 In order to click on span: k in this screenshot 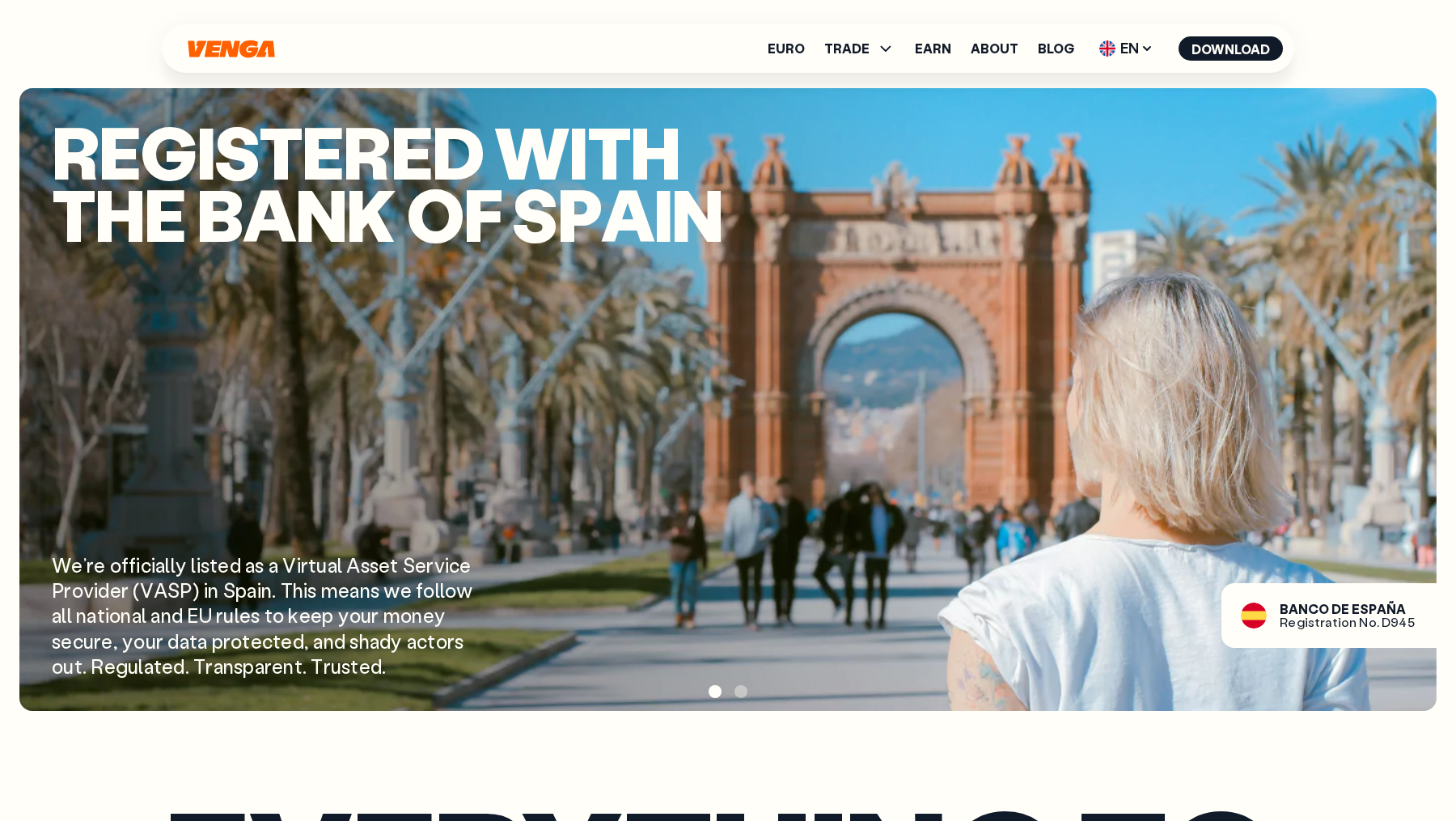, I will do `click(371, 213)`.